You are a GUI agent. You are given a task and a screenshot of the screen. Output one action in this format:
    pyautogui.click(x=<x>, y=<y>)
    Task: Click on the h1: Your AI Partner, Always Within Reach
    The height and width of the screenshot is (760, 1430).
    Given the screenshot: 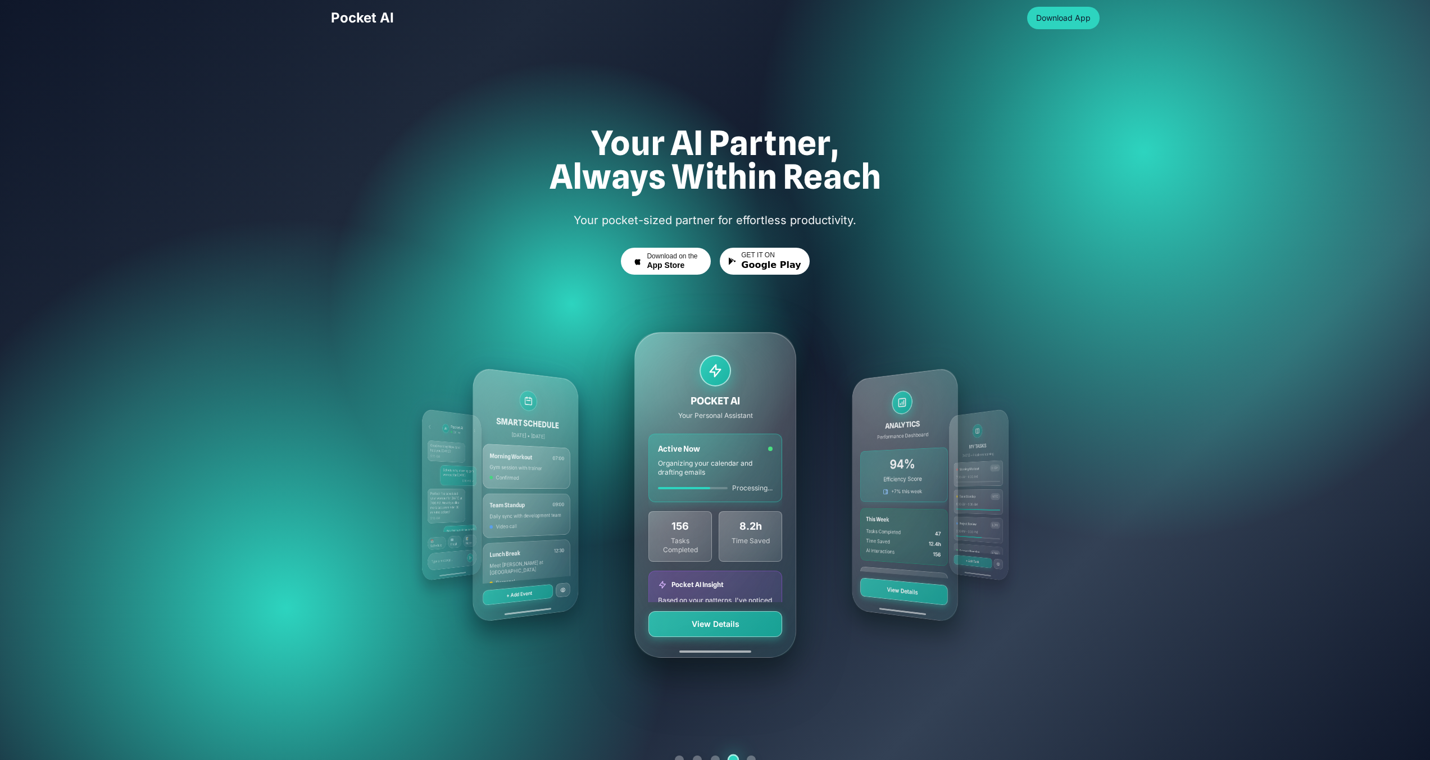 What is the action you would take?
    pyautogui.click(x=715, y=160)
    